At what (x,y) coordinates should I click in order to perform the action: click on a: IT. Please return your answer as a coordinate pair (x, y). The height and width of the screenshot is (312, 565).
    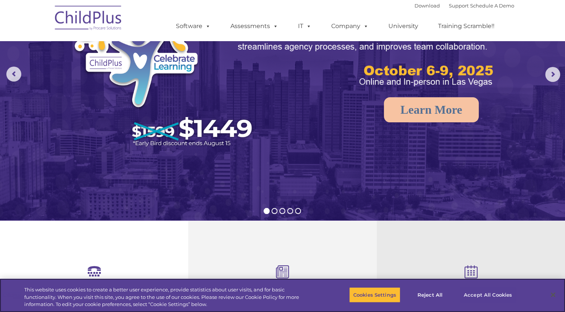
    Looking at the image, I should click on (305, 26).